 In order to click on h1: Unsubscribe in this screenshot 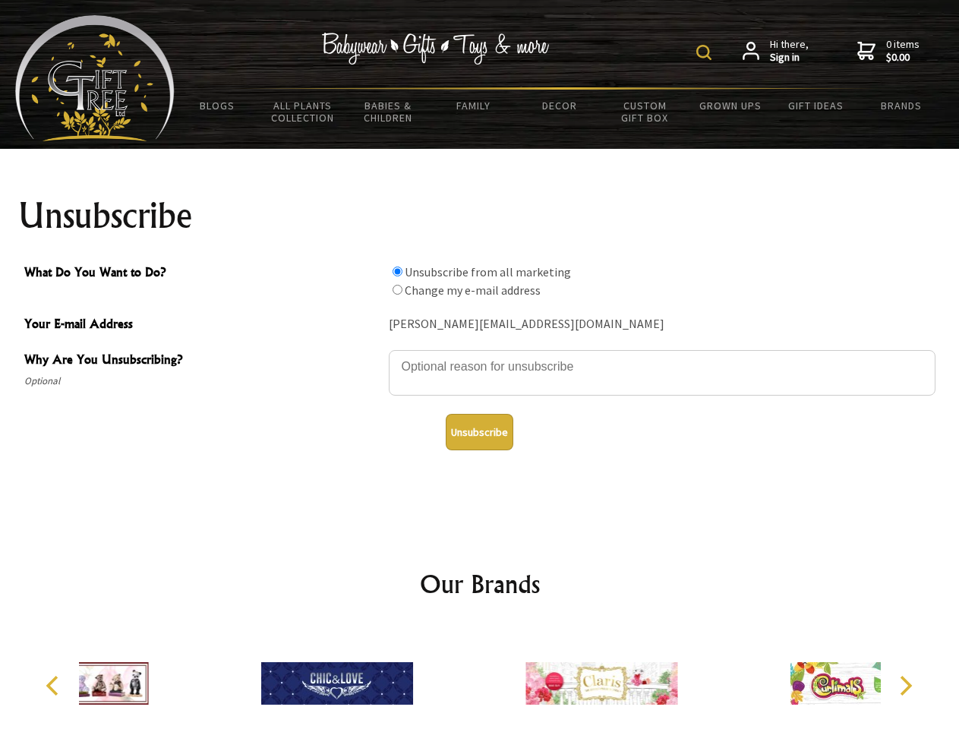, I will do `click(480, 216)`.